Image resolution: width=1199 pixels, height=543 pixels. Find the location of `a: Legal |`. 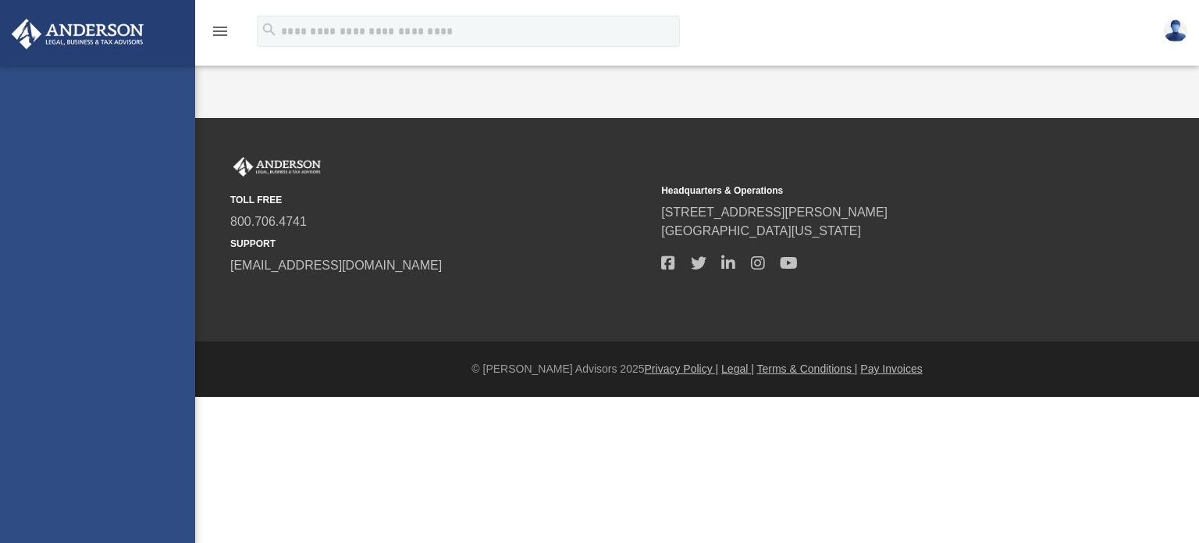

a: Legal | is located at coordinates (738, 369).